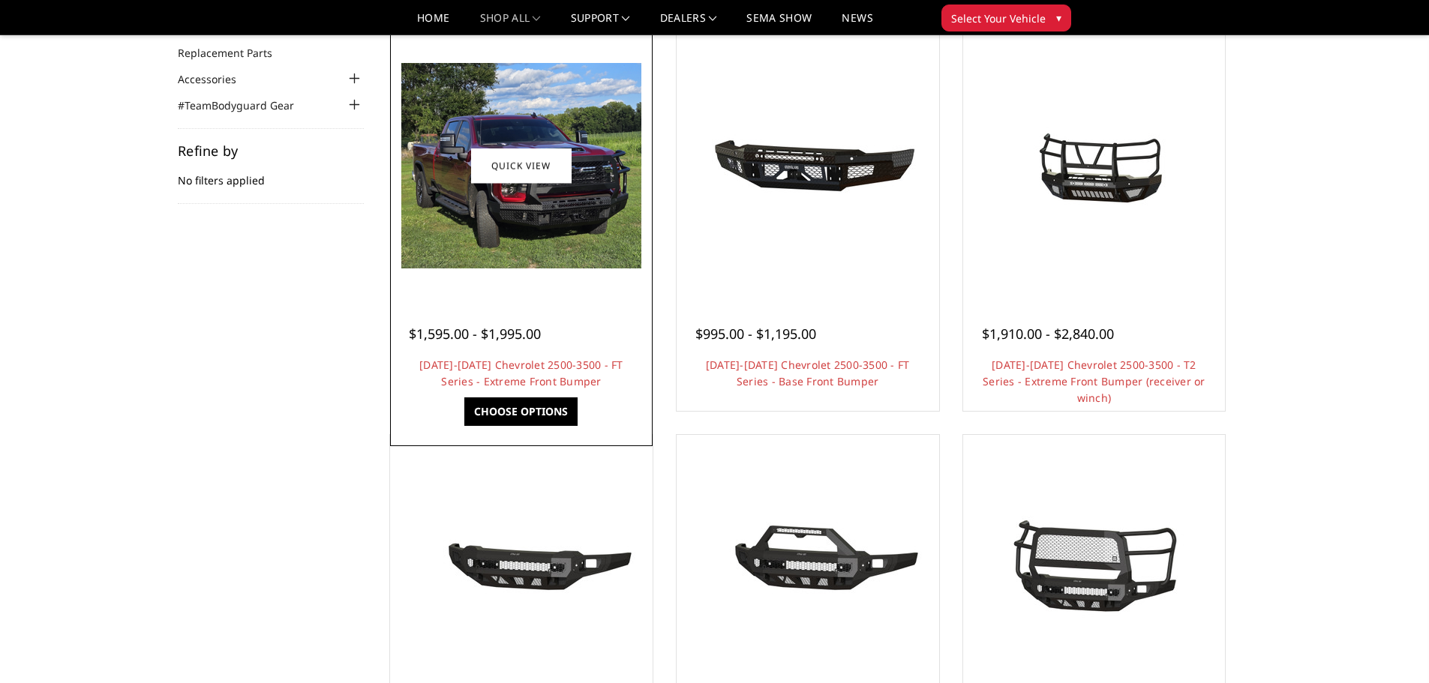 This screenshot has width=1429, height=683. What do you see at coordinates (521, 166) in the screenshot?
I see `img: 2024-2025 Chevrolet 2500-3500 - FT Series - Extreme Front Bumper` at bounding box center [521, 166].